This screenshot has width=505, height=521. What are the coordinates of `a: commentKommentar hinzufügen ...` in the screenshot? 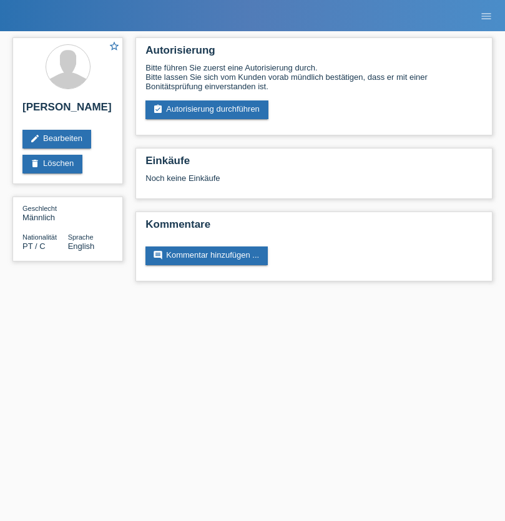 It's located at (207, 256).